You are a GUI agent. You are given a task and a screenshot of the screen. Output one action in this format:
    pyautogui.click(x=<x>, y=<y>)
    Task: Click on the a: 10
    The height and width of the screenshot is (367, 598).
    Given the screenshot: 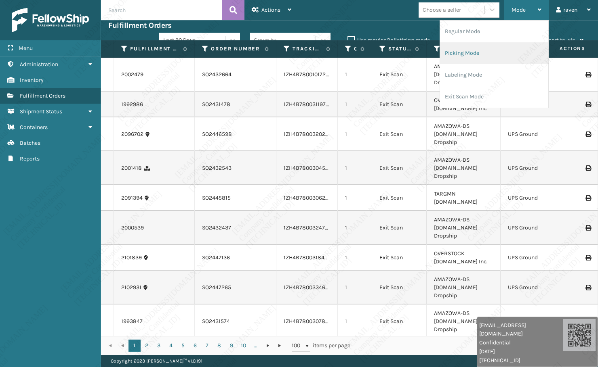 What is the action you would take?
    pyautogui.click(x=244, y=346)
    